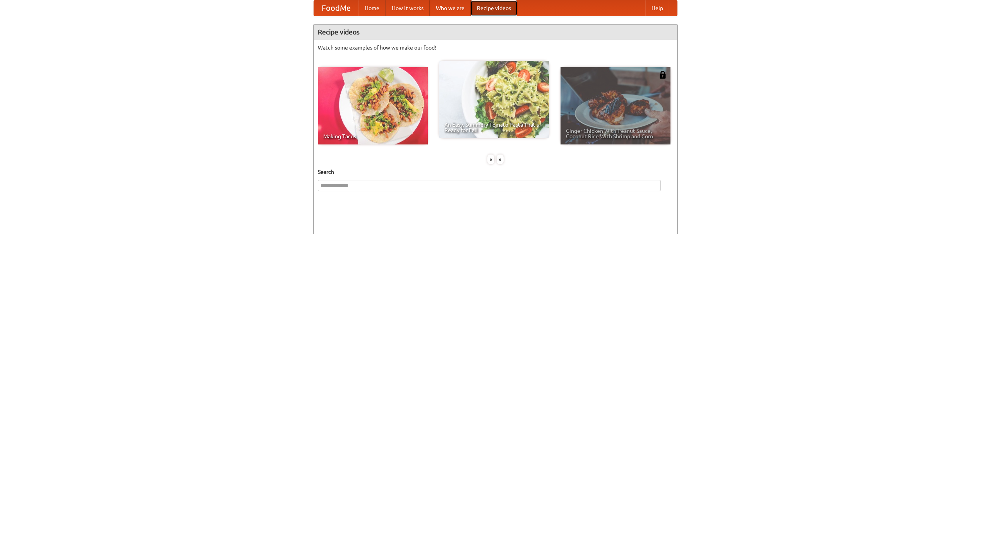 This screenshot has height=548, width=991. I want to click on a: FoodMe, so click(336, 8).